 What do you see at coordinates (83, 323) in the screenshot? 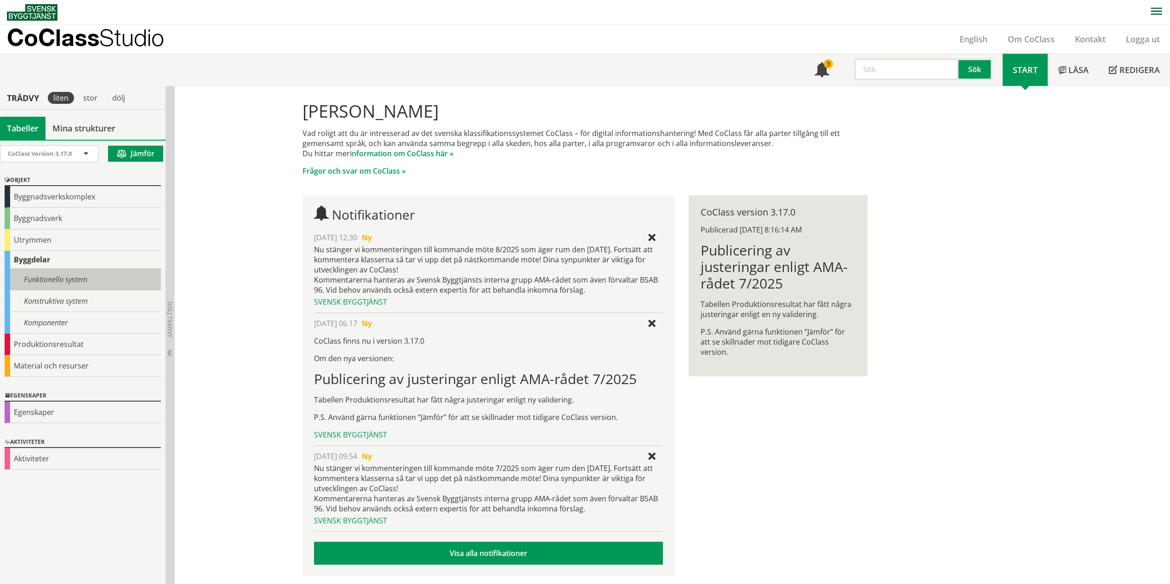
I see `div: Komponenter` at bounding box center [83, 323].